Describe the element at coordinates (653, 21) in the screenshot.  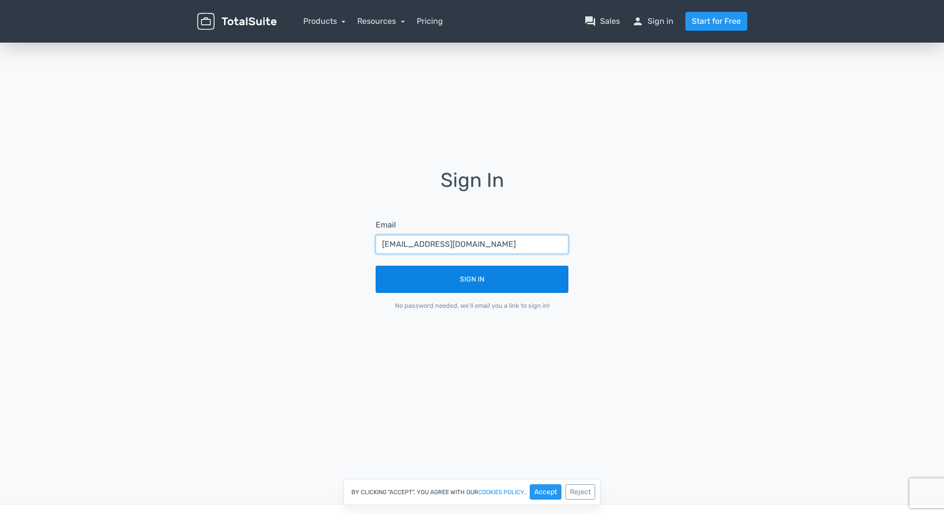
I see `a: personSign in` at that location.